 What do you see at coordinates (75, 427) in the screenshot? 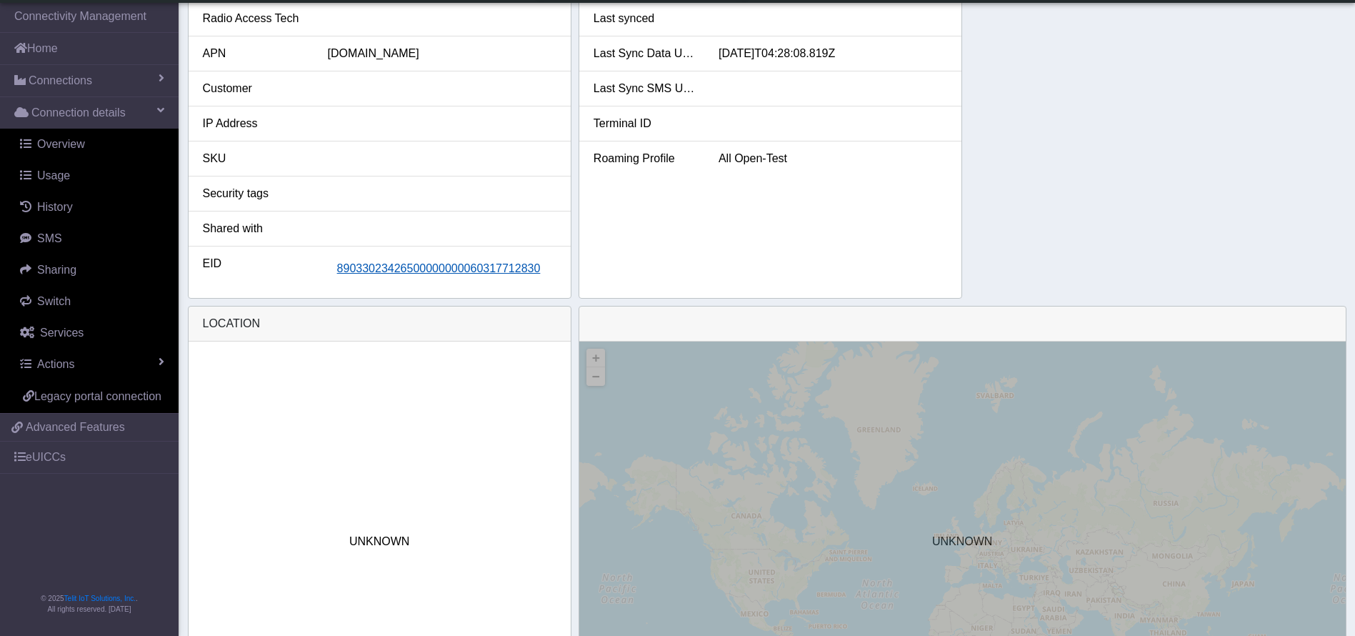
I see `span: Advanced Features` at bounding box center [75, 427].